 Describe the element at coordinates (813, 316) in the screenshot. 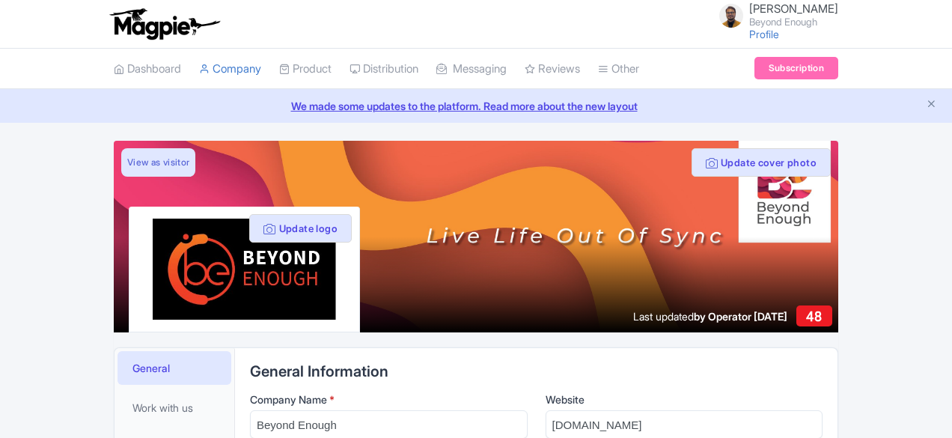

I see `span: 48` at that location.